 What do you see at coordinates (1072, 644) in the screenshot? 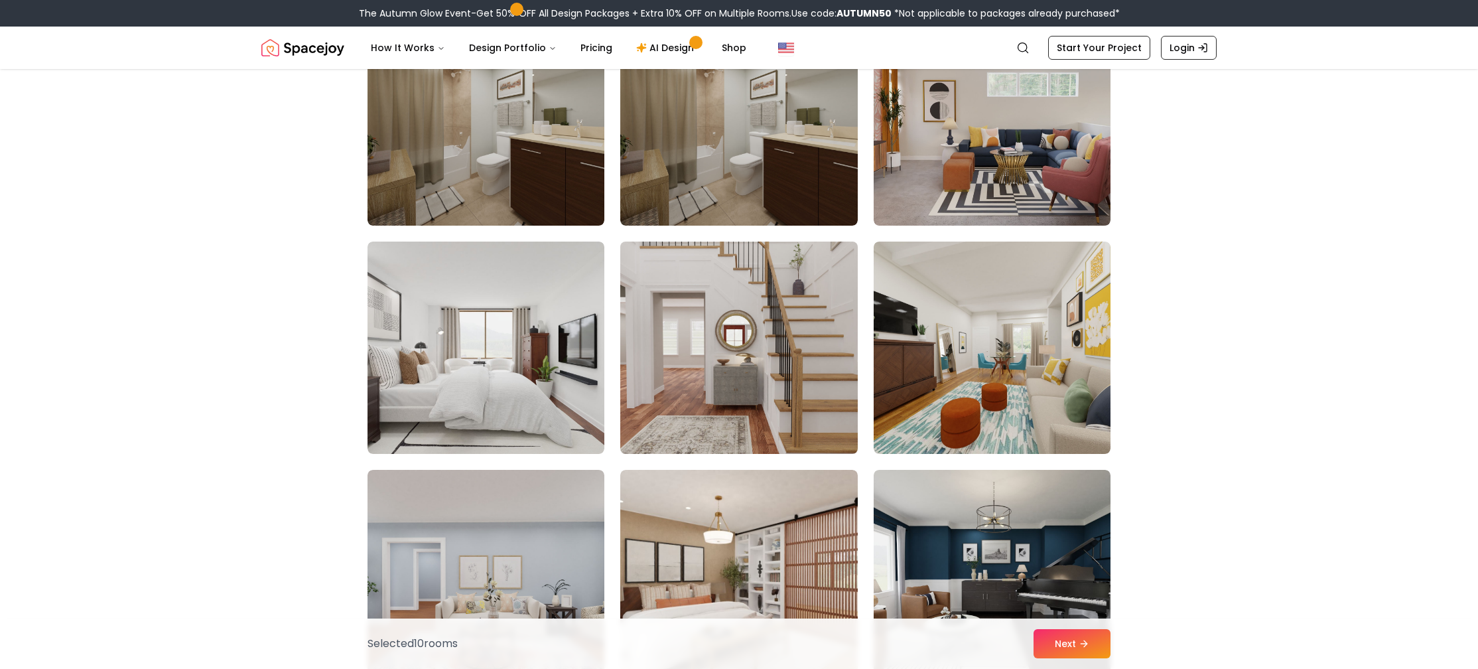
I see `button: Next` at bounding box center [1072, 644].